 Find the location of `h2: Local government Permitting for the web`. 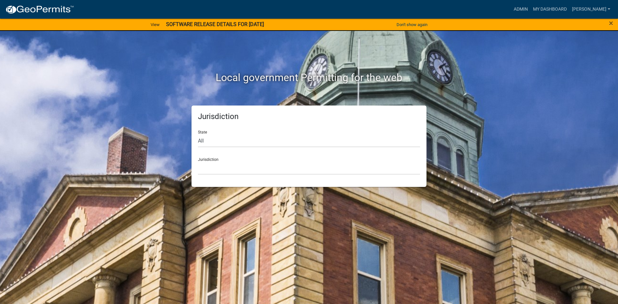

h2: Local government Permitting for the web is located at coordinates (309, 78).